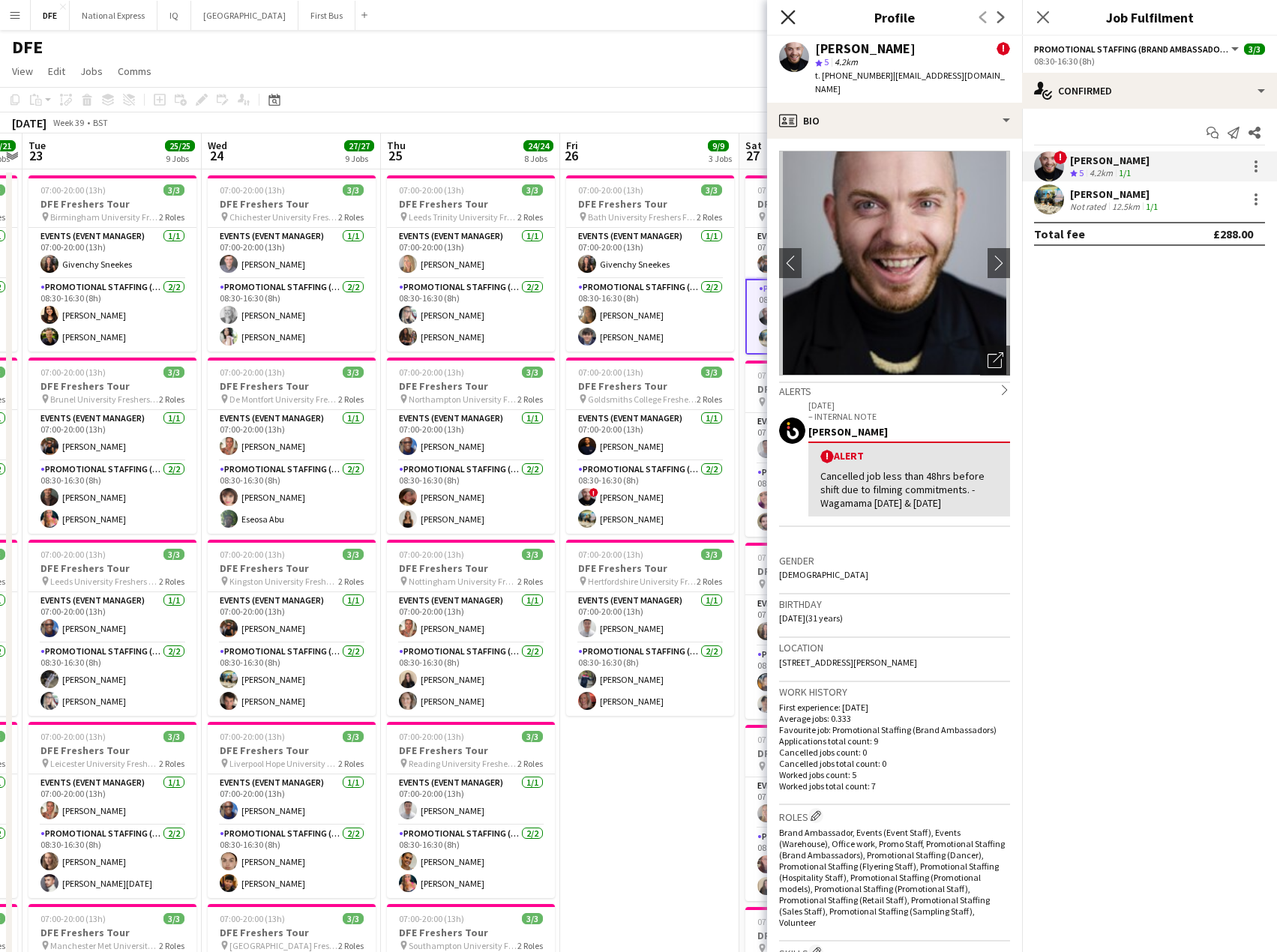 The image size is (1277, 952). I want to click on h3: Birthday, so click(895, 604).